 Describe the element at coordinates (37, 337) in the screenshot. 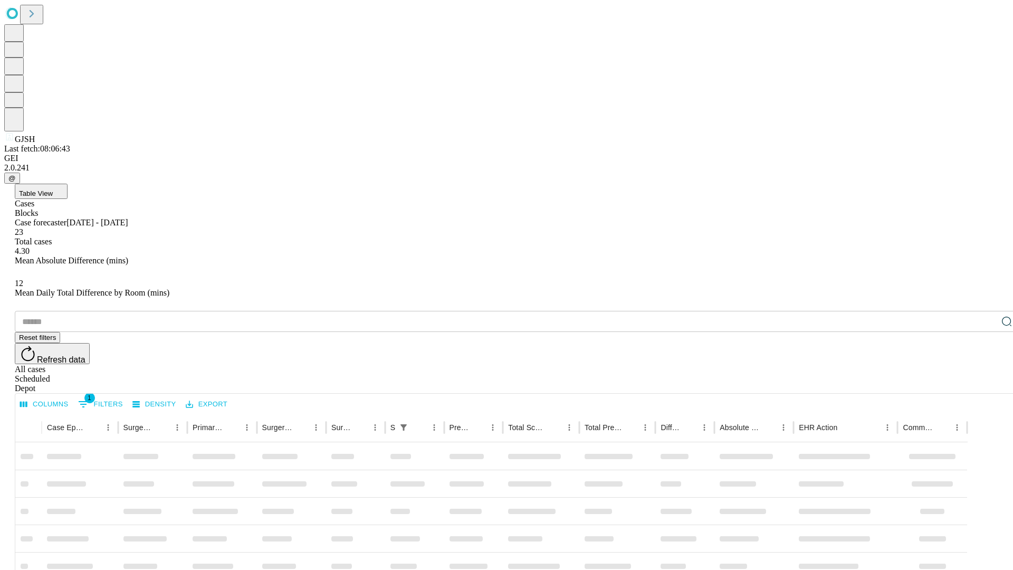

I see `button: Reset filters` at that location.